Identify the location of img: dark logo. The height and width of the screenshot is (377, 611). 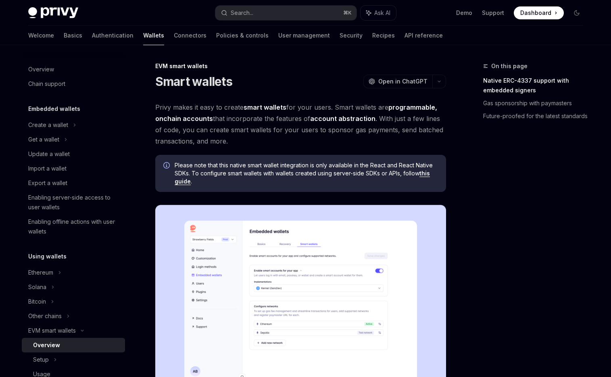
(53, 13).